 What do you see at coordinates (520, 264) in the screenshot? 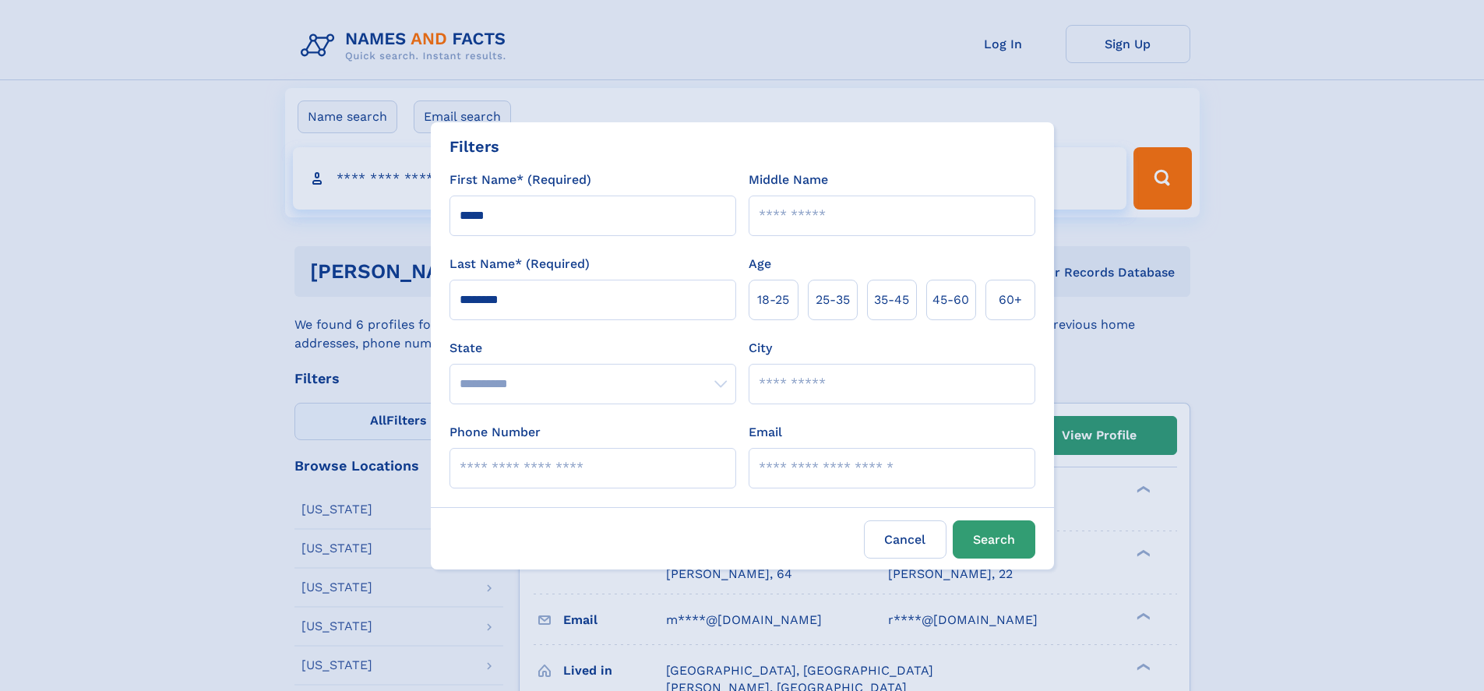
I see `label: Last Name* (Required)` at bounding box center [520, 264].